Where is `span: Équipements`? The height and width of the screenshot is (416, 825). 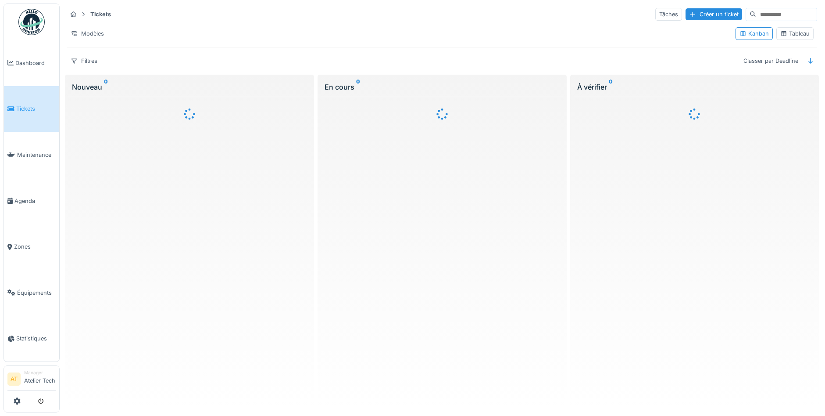 span: Équipements is located at coordinates (36, 292).